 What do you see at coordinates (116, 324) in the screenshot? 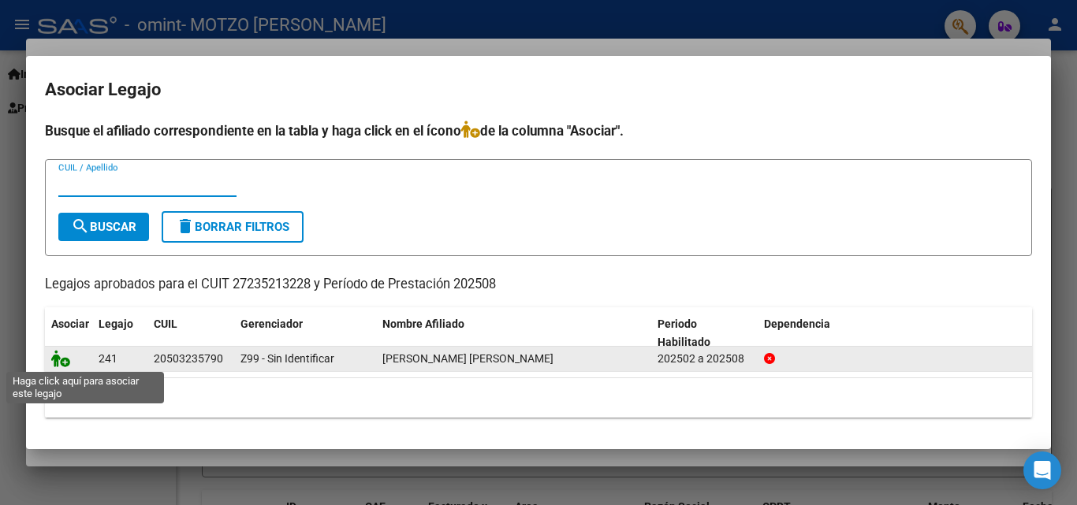
I see `span: Legajo` at bounding box center [116, 324].